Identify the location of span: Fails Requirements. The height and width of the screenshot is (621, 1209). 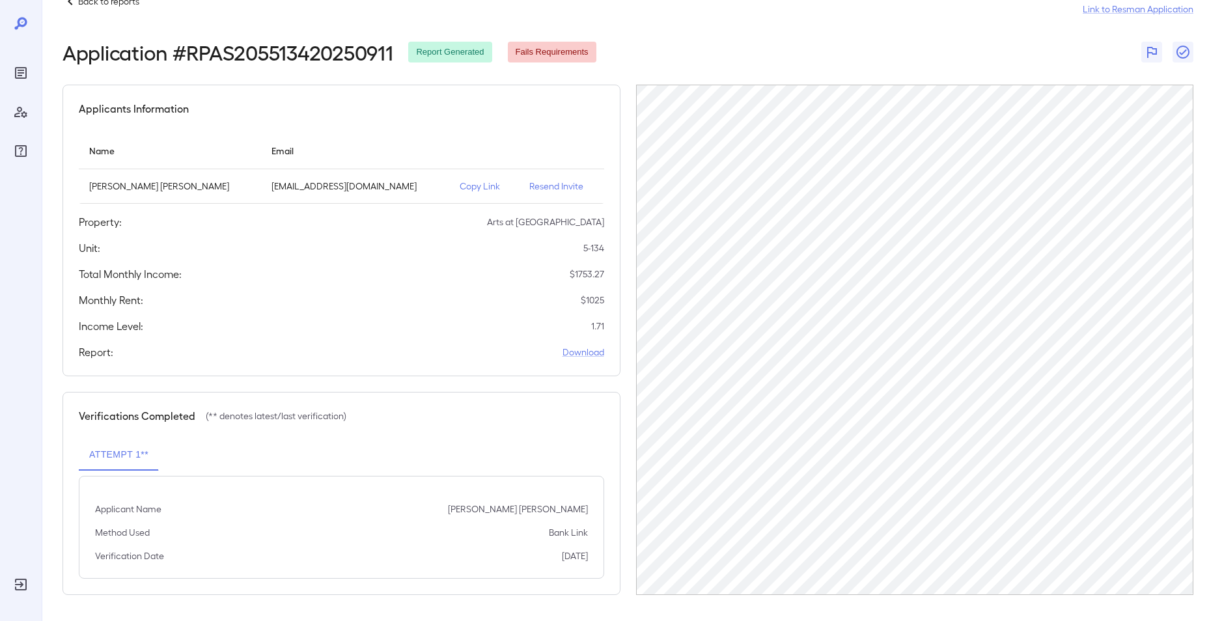
(552, 52).